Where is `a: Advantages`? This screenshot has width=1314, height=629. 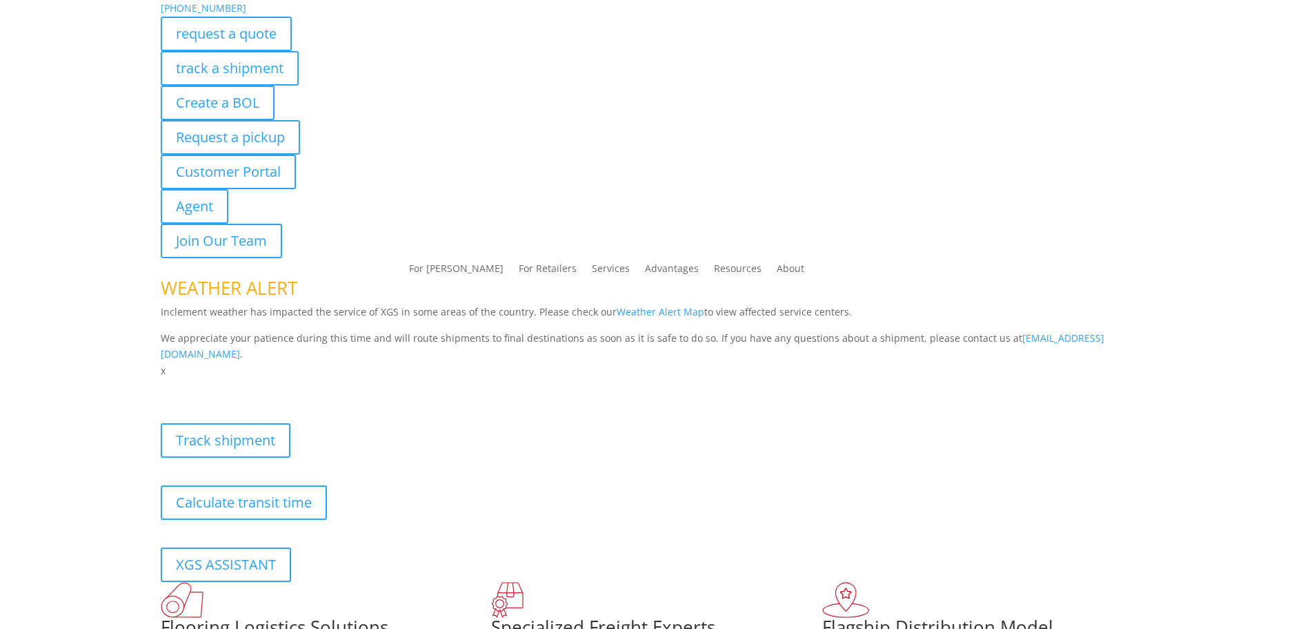
a: Advantages is located at coordinates (672, 271).